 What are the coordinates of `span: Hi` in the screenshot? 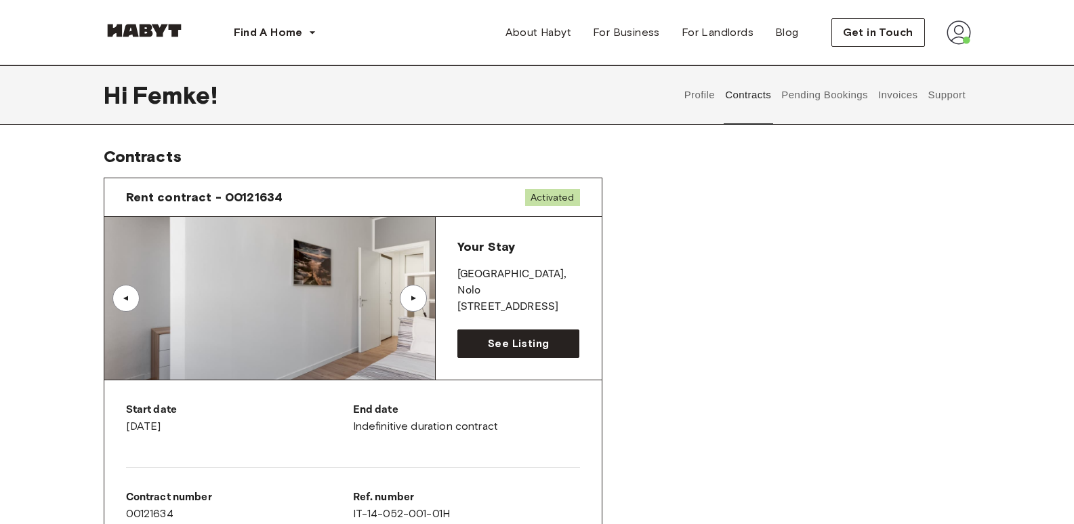 It's located at (118, 95).